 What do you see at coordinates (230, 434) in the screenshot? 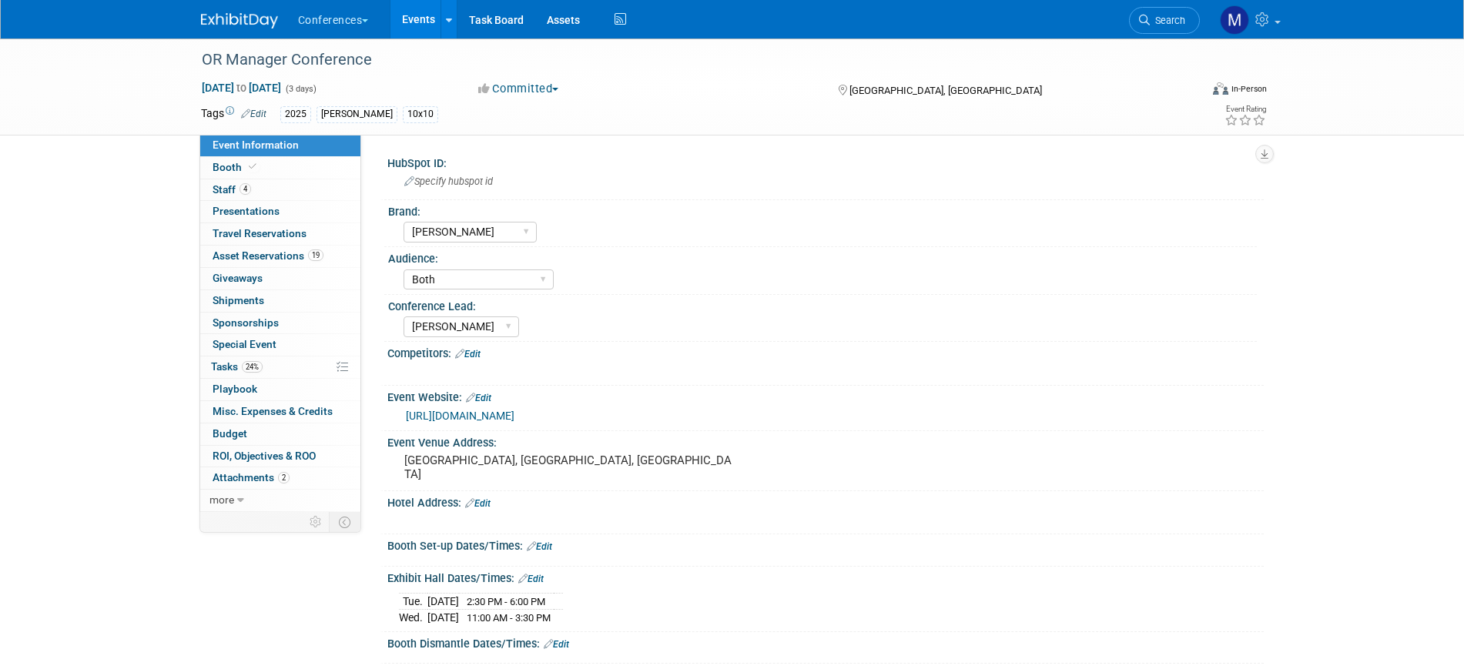
I see `span: Budget` at bounding box center [230, 434].